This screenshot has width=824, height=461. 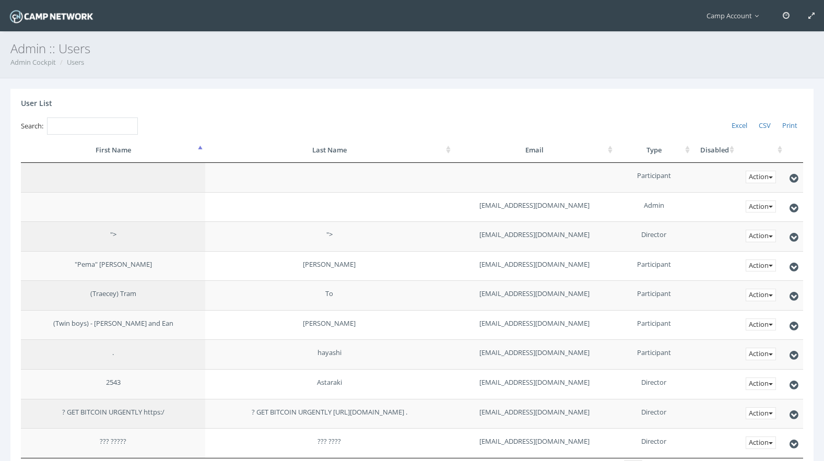 What do you see at coordinates (51, 16) in the screenshot?
I see `img: Camp Network` at bounding box center [51, 16].